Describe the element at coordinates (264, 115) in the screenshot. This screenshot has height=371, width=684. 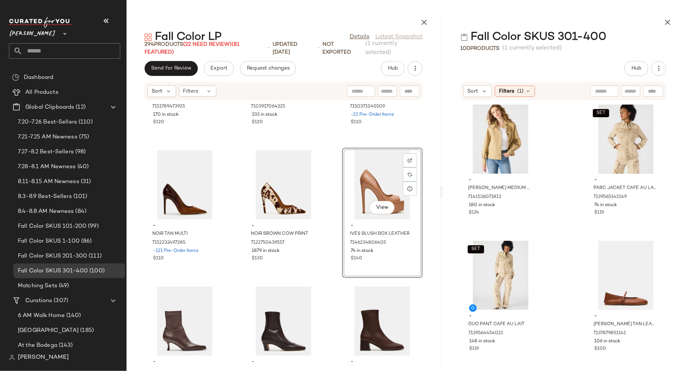
I see `span: 333 in stock` at that location.